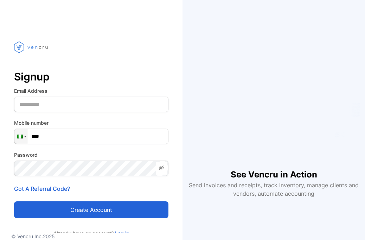 This screenshot has height=240, width=365. Describe the element at coordinates (121, 233) in the screenshot. I see `a: Log in` at that location.